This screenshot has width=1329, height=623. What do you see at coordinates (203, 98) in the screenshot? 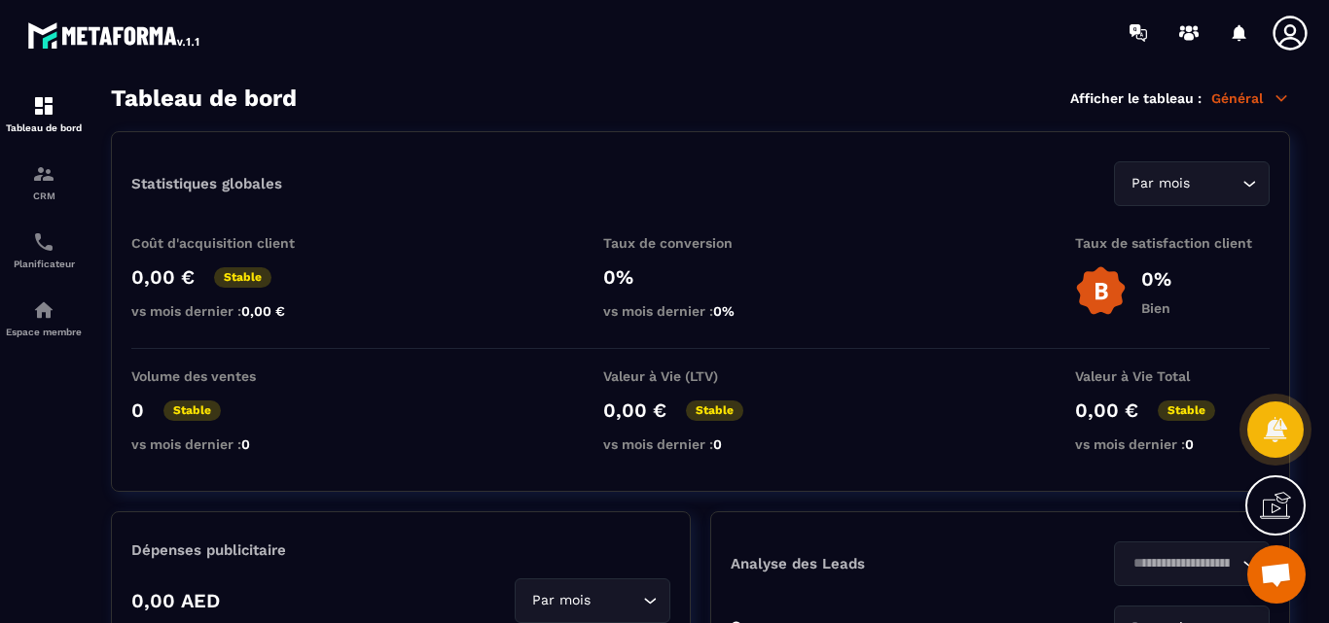
I see `h3: Tableau de bord` at bounding box center [203, 98].